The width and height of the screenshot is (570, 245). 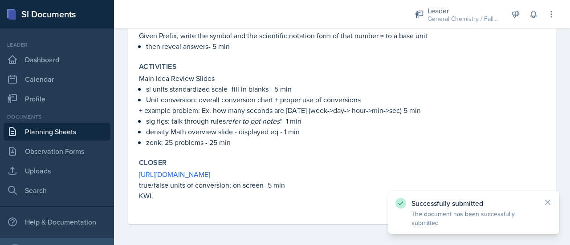 What do you see at coordinates (253, 121) in the screenshot?
I see `em: refer to ppt notes` at bounding box center [253, 121].